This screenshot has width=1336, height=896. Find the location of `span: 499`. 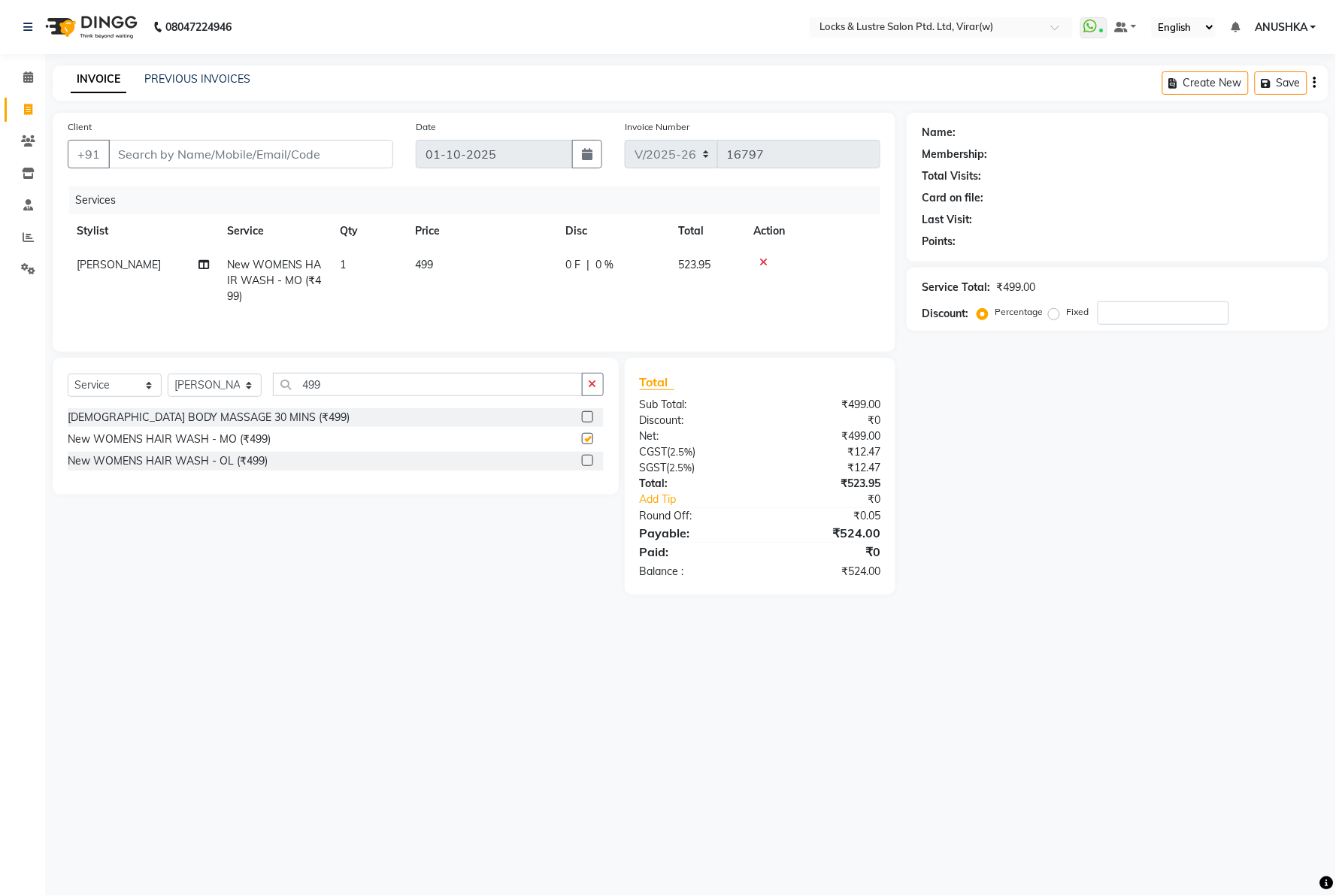

span: 499 is located at coordinates (424, 264).